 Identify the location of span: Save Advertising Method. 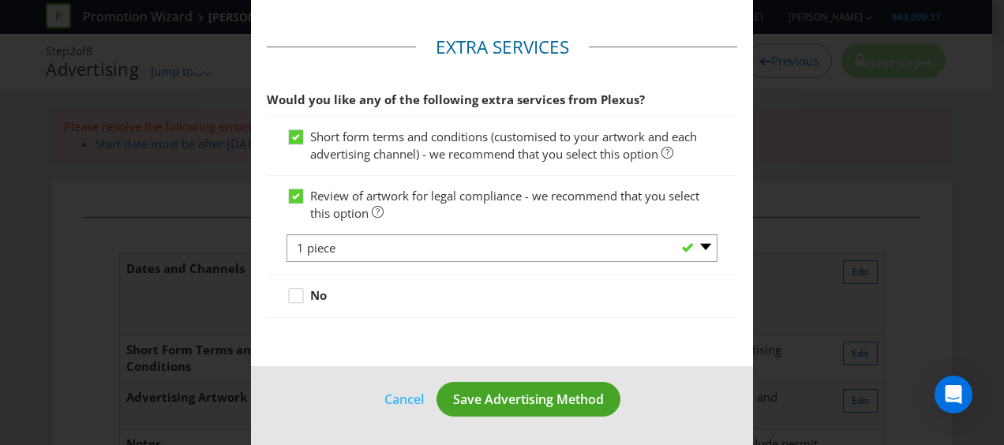
(528, 399).